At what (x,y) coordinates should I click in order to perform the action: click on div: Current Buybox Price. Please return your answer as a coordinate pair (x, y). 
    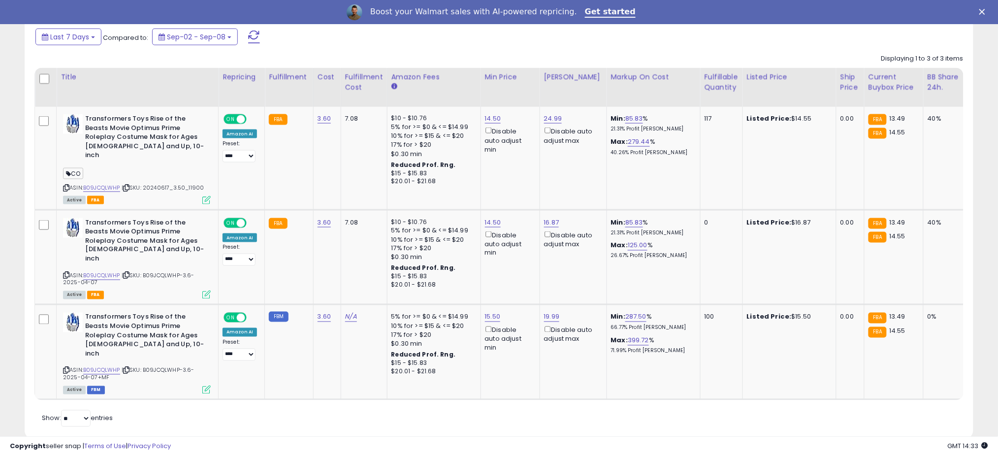
    Looking at the image, I should click on (894, 82).